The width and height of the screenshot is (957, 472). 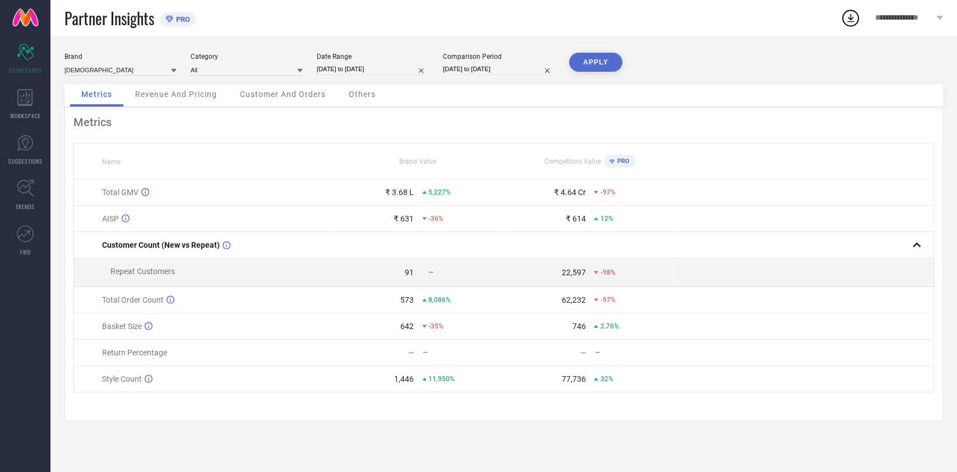 I want to click on div: 62,232, so click(x=573, y=300).